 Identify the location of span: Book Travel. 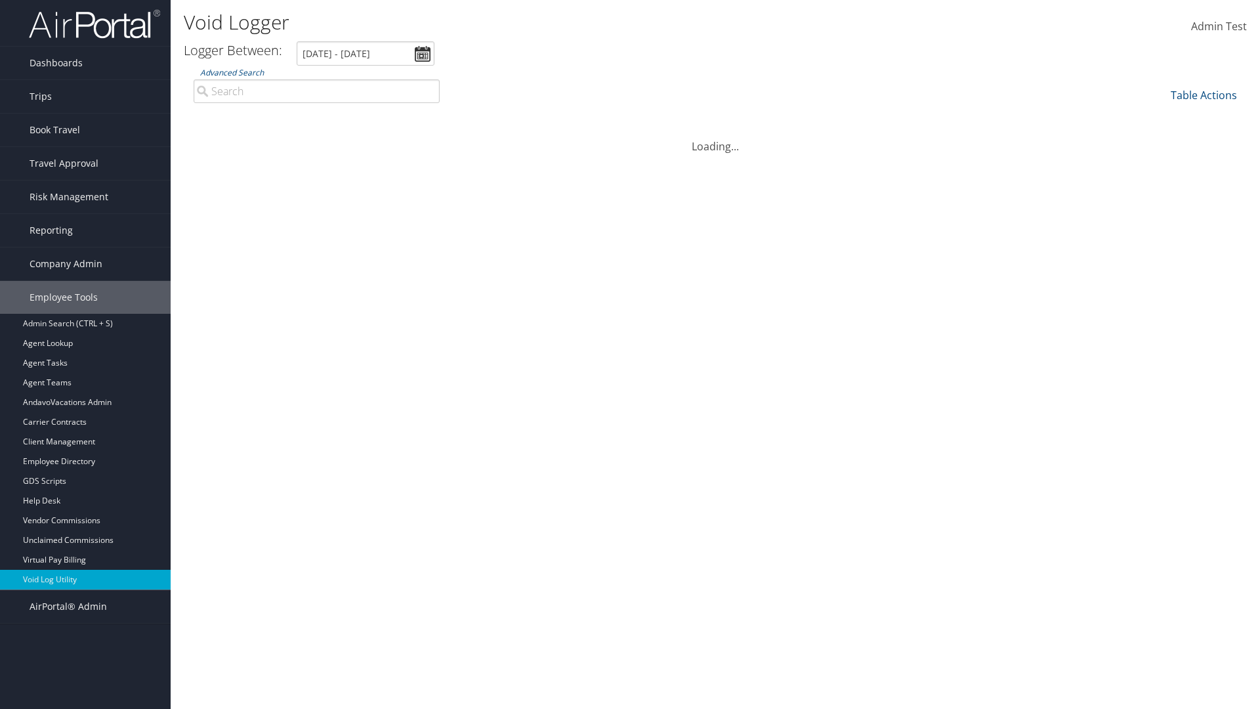
(54, 130).